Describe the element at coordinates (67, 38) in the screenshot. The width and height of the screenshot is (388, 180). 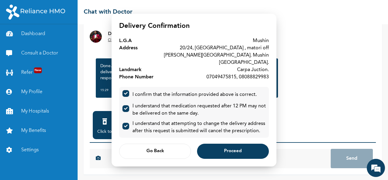
I see `div: Chat with us now` at that location.